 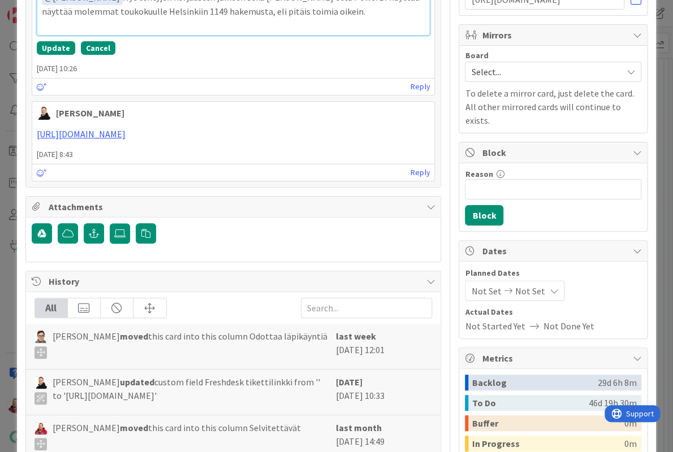 I want to click on div: To Do, so click(x=530, y=403).